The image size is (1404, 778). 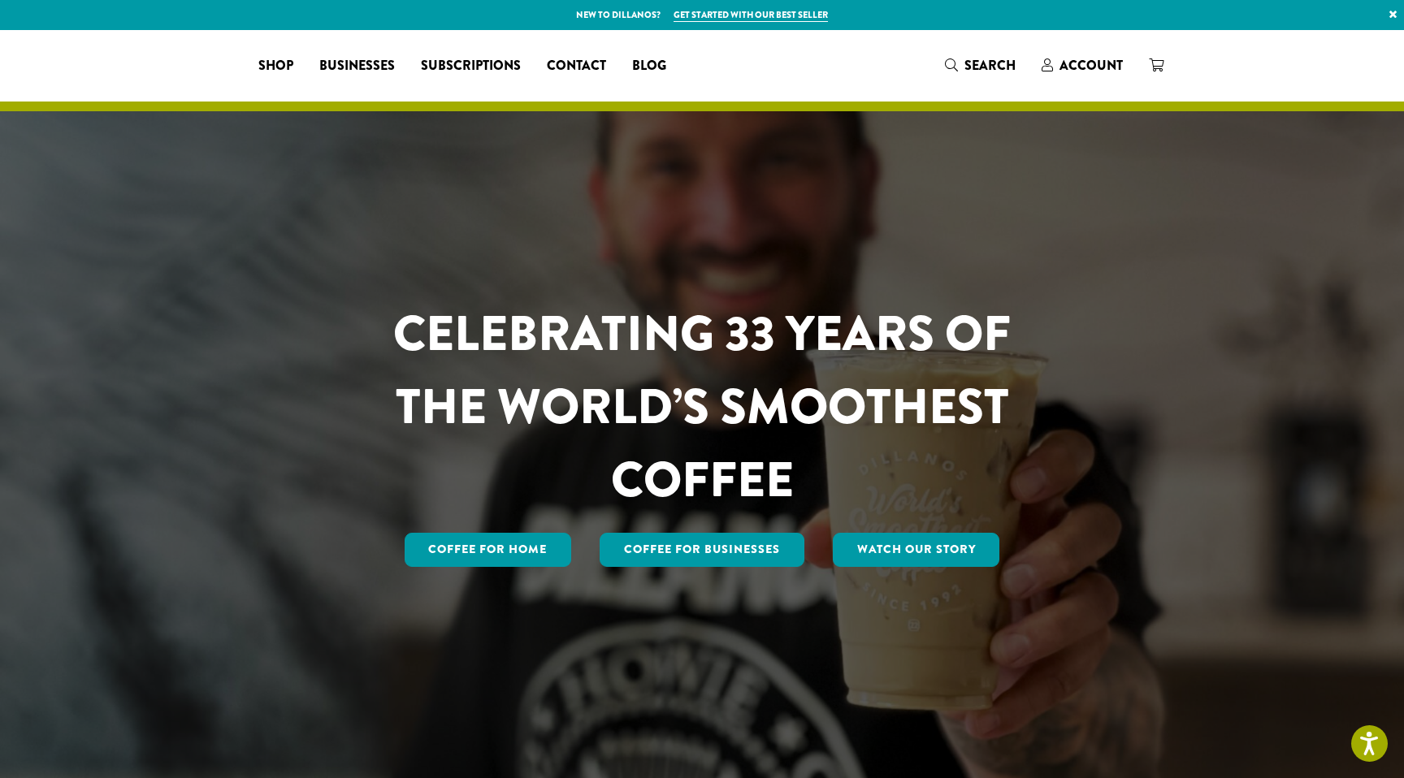 What do you see at coordinates (275, 66) in the screenshot?
I see `span: Shop` at bounding box center [275, 66].